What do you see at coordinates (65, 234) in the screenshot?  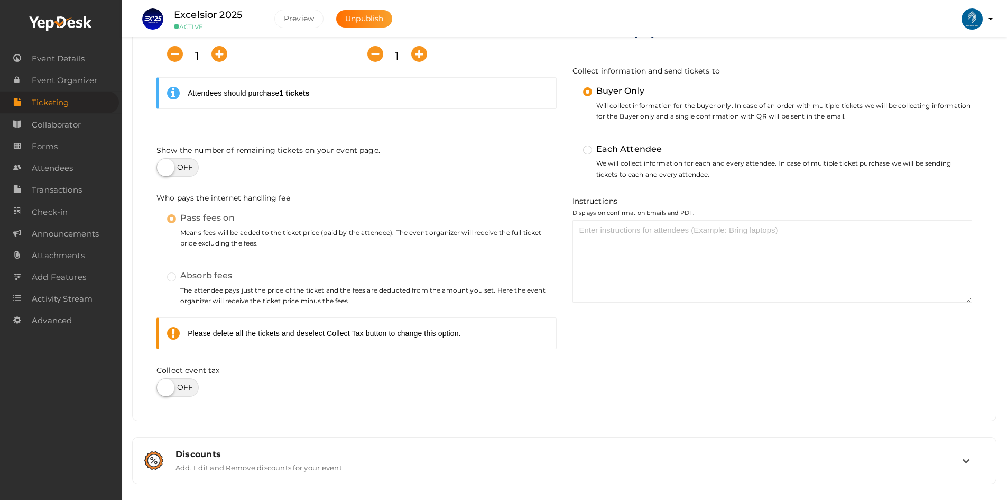 I see `span: Announcements` at bounding box center [65, 234].